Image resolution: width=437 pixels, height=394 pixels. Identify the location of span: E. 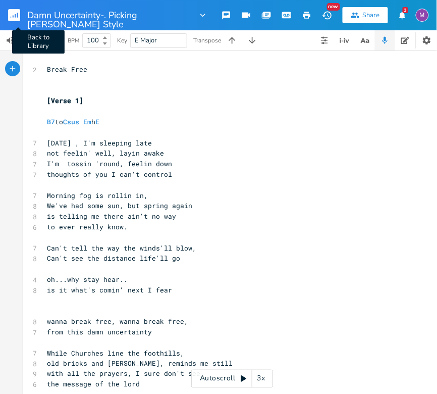
(97, 122).